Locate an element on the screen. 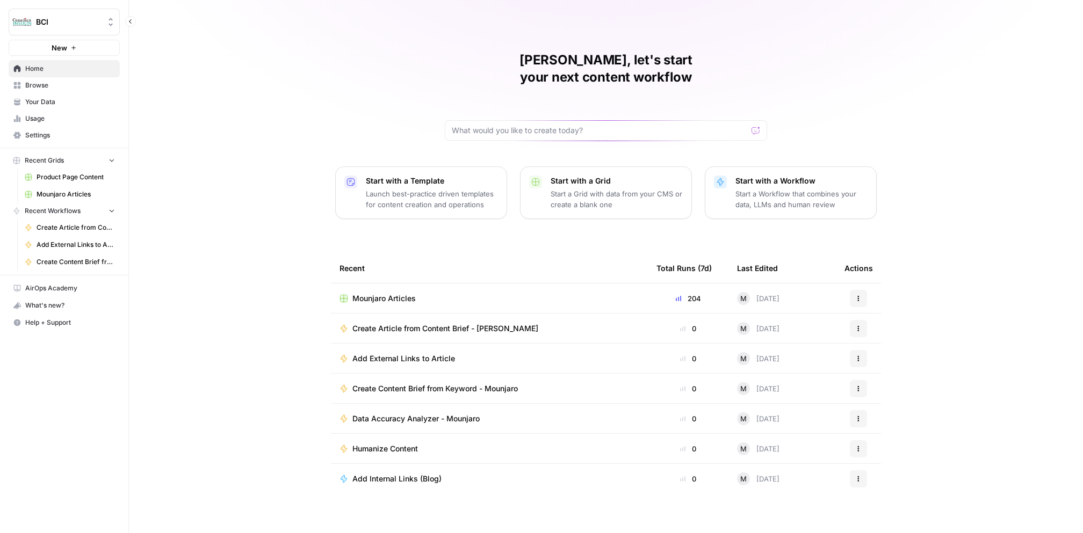  input: What would you like to create today? is located at coordinates (599, 131).